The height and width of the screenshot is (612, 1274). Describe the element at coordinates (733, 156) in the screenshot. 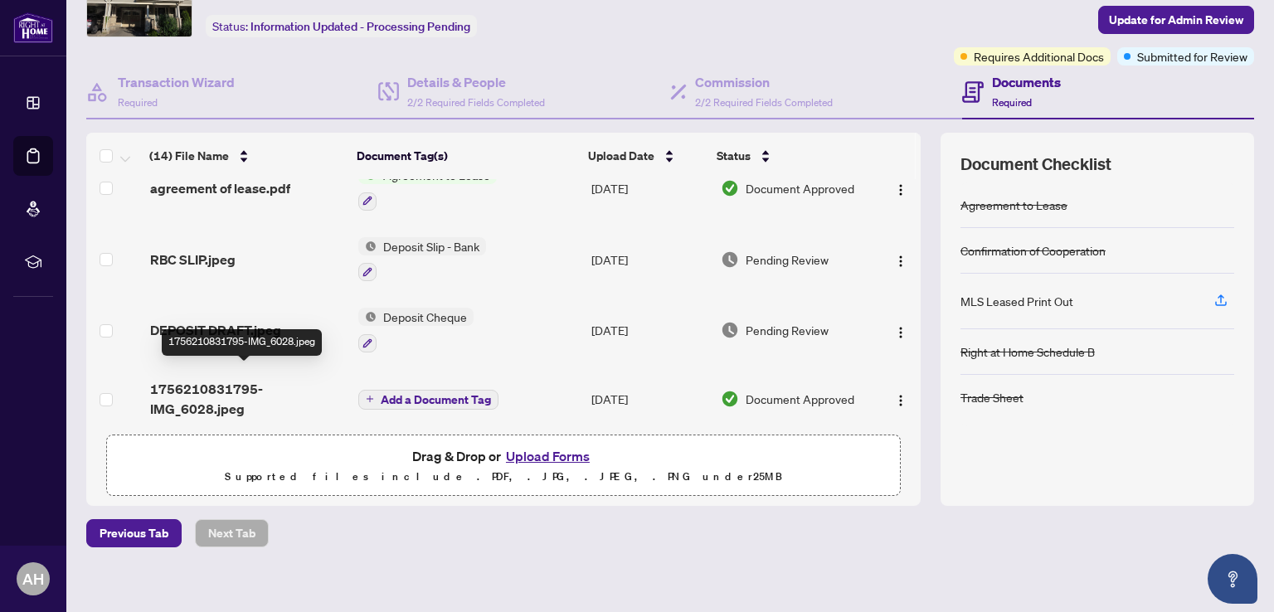

I see `span: Status` at that location.